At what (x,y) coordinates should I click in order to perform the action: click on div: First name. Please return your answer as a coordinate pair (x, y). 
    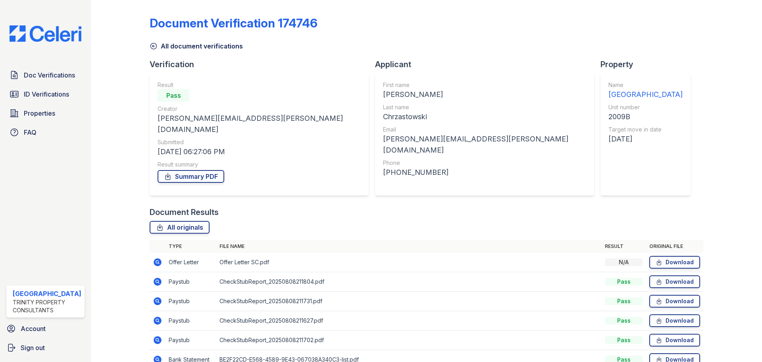
    Looking at the image, I should click on (485, 85).